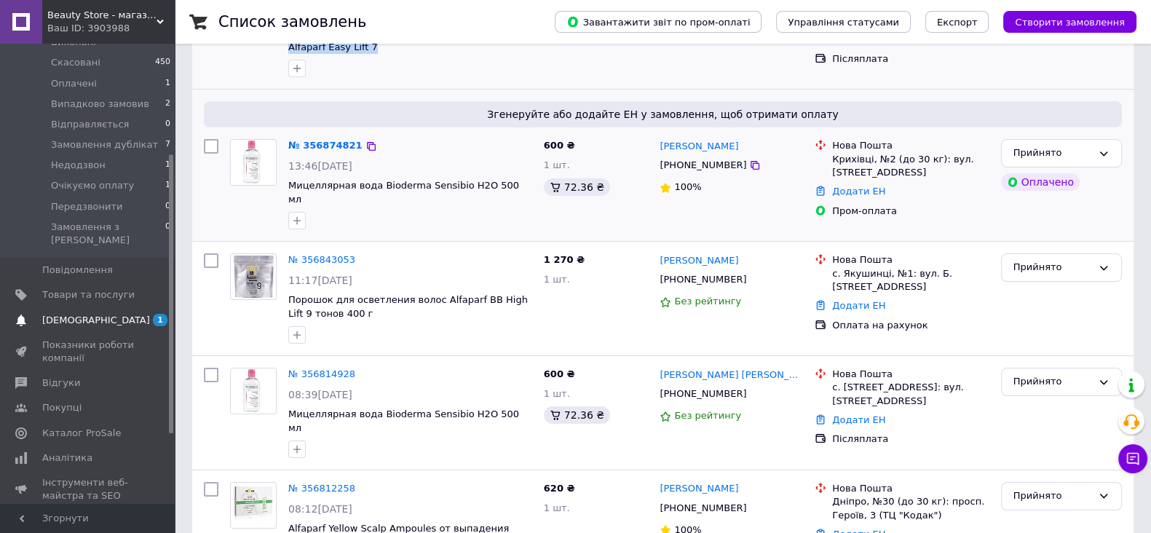  What do you see at coordinates (88, 352) in the screenshot?
I see `span: Показники роботи компанії` at bounding box center [88, 352].